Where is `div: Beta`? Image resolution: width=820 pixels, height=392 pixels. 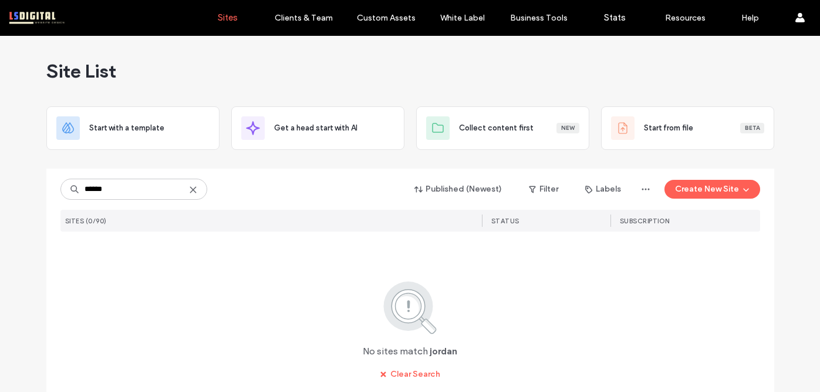 div: Beta is located at coordinates (752, 128).